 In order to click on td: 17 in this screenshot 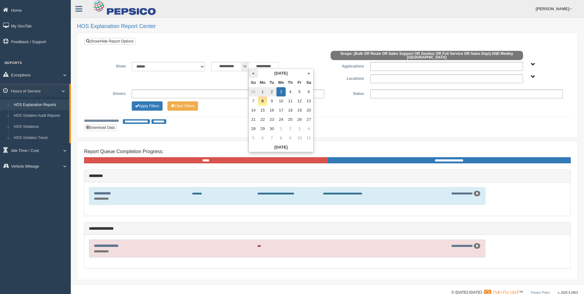, I will do `click(281, 110)`.